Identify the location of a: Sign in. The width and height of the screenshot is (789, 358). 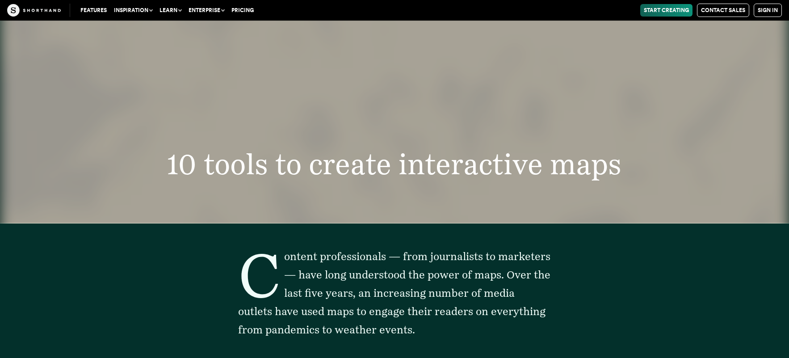
(768, 10).